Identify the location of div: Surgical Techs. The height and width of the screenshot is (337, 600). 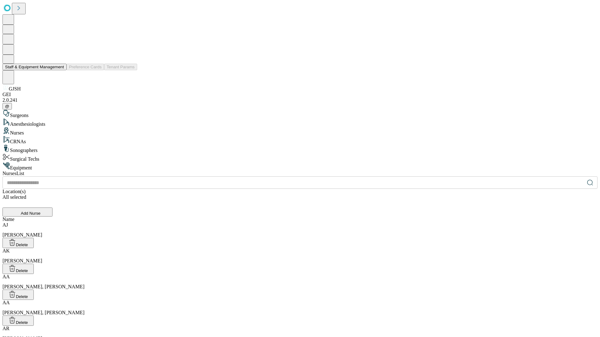
(300, 158).